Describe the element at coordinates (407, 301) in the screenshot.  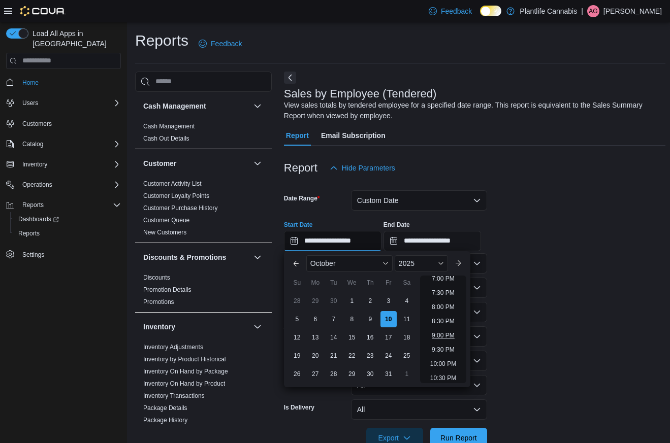
I see `div: day-4` at that location.